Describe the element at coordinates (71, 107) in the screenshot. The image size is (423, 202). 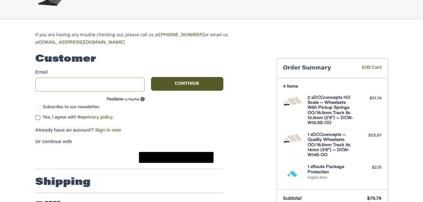
I see `span: Subscribe to our newsletter.` at that location.